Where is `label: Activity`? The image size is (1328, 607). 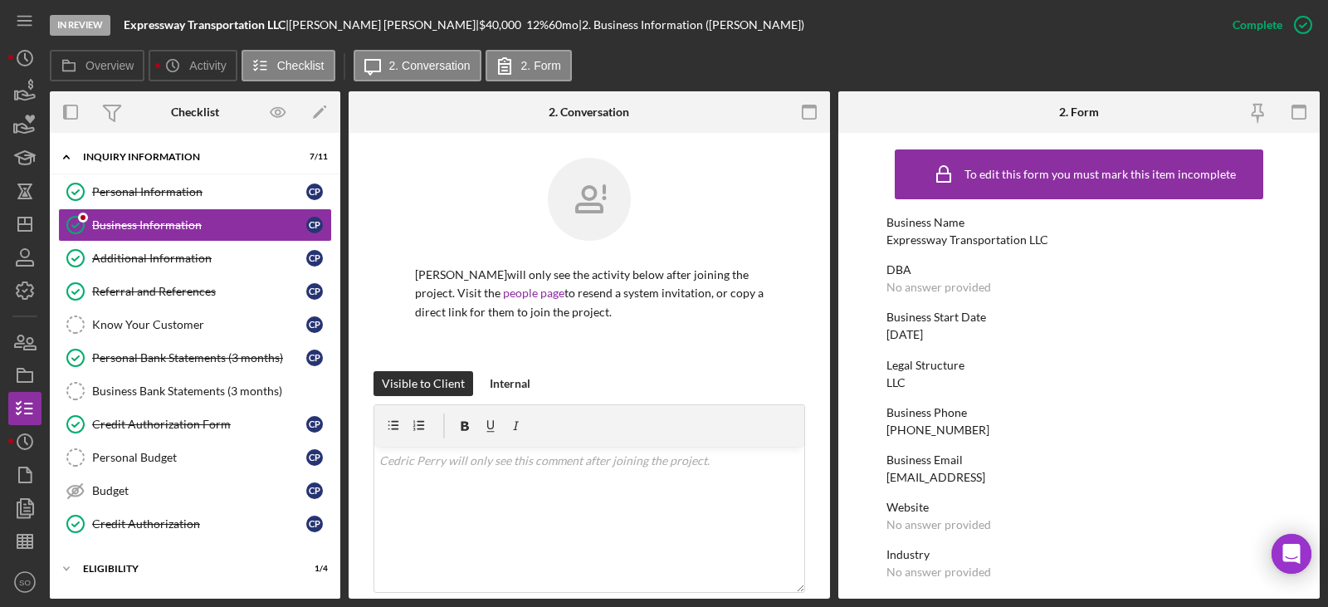 label: Activity is located at coordinates (207, 66).